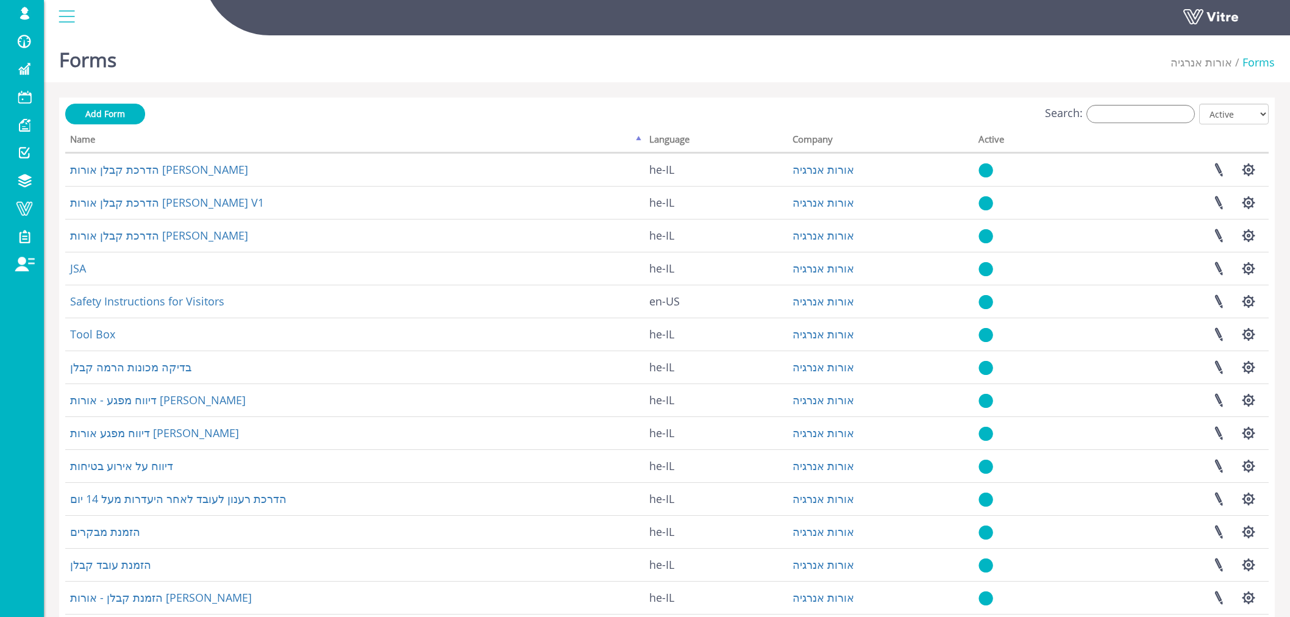  I want to click on th: Name: activate to sort column descending, so click(355, 141).